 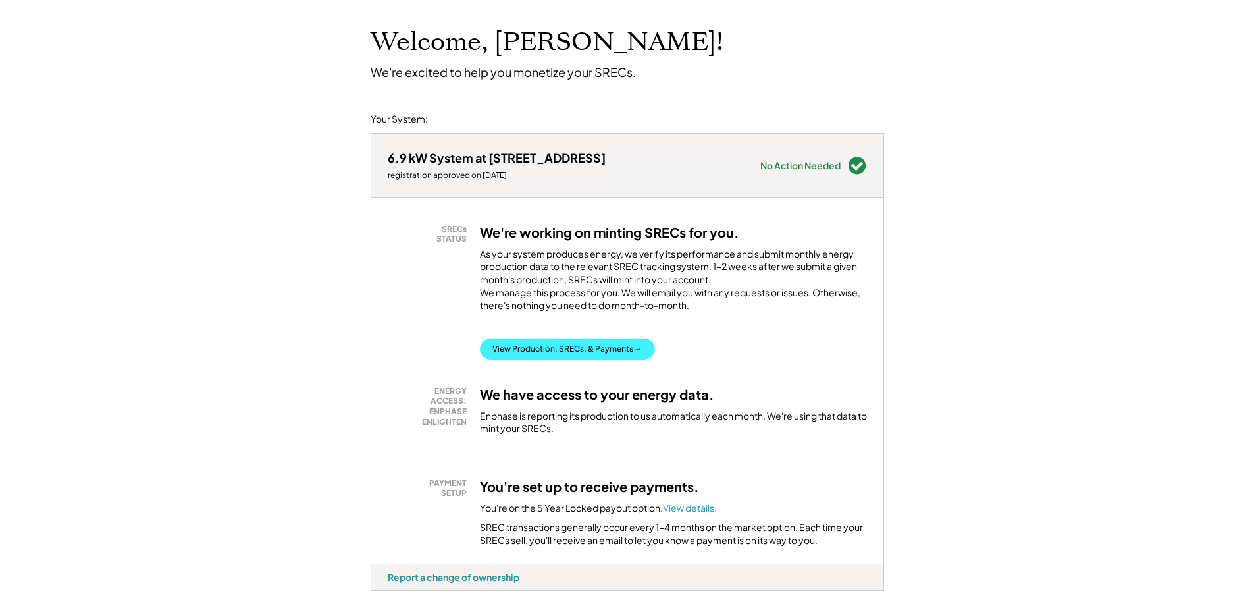 What do you see at coordinates (673, 422) in the screenshot?
I see `div: Enphase is reporting its production to us automatically each month. We're using that data to mint...` at bounding box center [673, 422].